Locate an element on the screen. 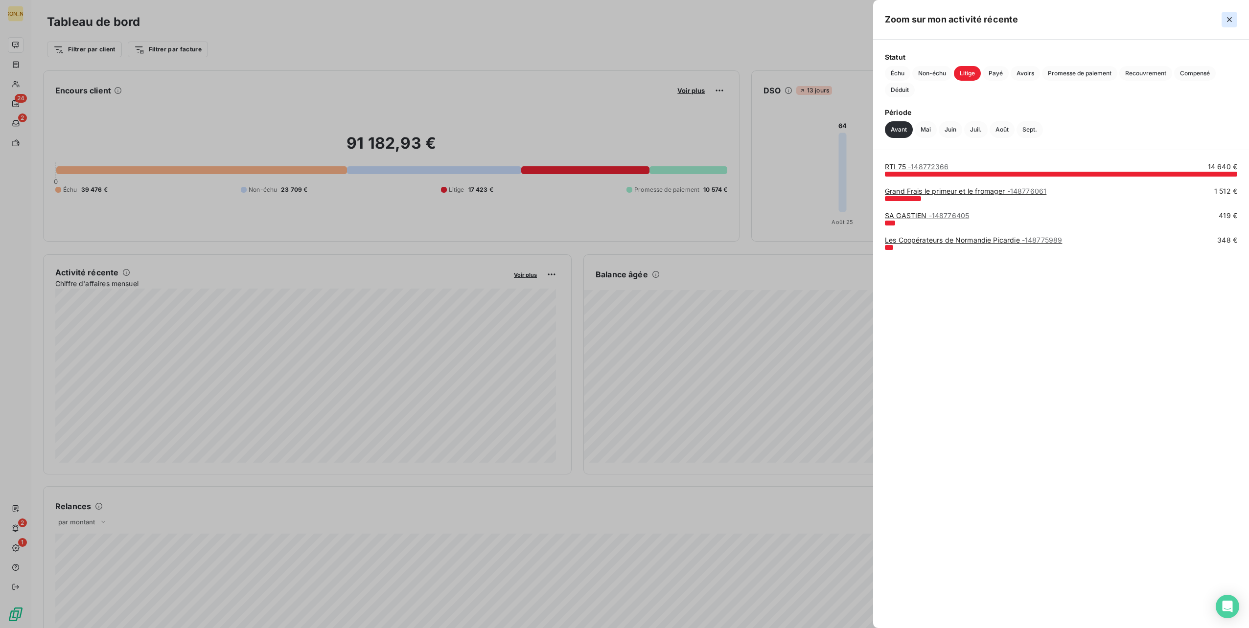 The width and height of the screenshot is (1249, 628). span: Litige is located at coordinates (967, 73).